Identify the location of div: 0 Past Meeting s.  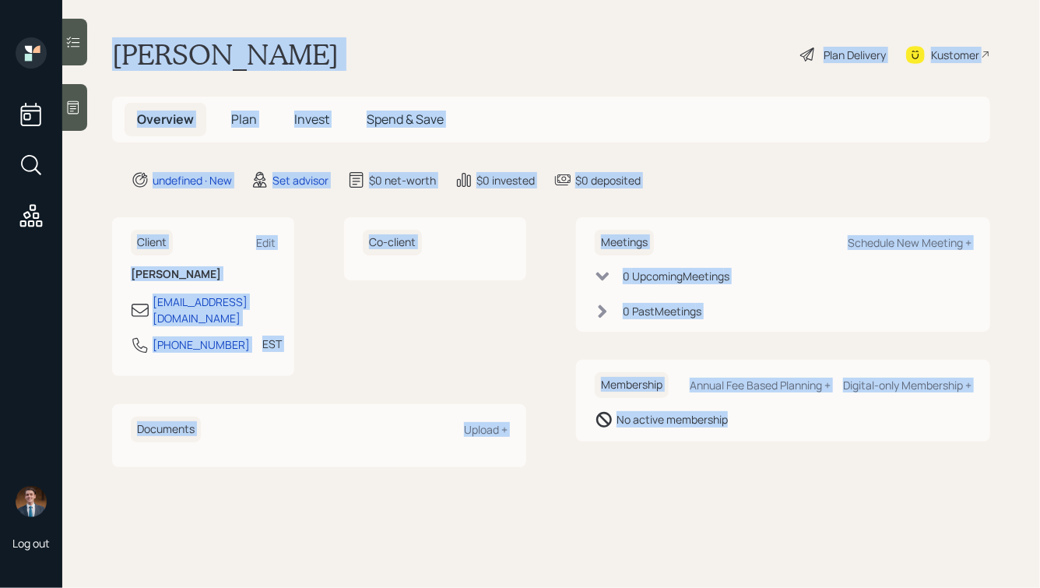
(662, 311).